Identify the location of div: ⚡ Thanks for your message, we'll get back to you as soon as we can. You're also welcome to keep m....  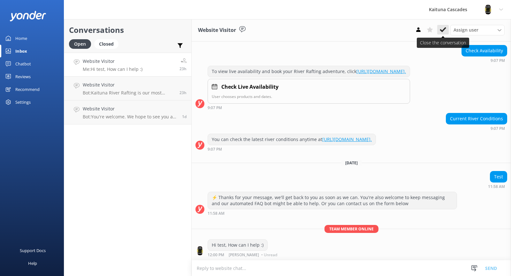
(332, 200).